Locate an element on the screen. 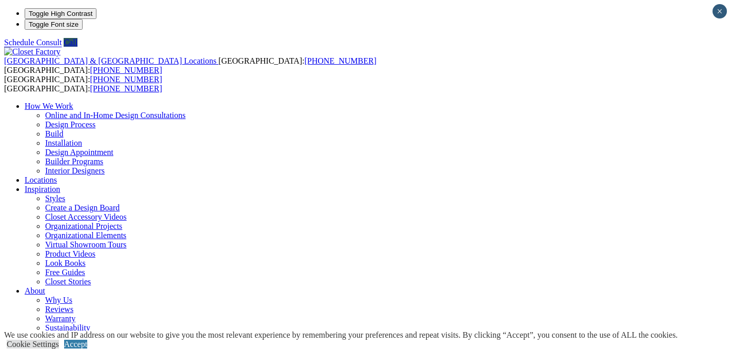  a: Create a Design Board is located at coordinates (82, 207).